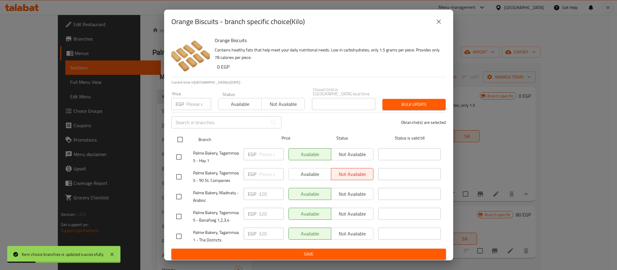 The image size is (617, 270). What do you see at coordinates (414, 104) in the screenshot?
I see `button: Bulk update` at bounding box center [414, 104].